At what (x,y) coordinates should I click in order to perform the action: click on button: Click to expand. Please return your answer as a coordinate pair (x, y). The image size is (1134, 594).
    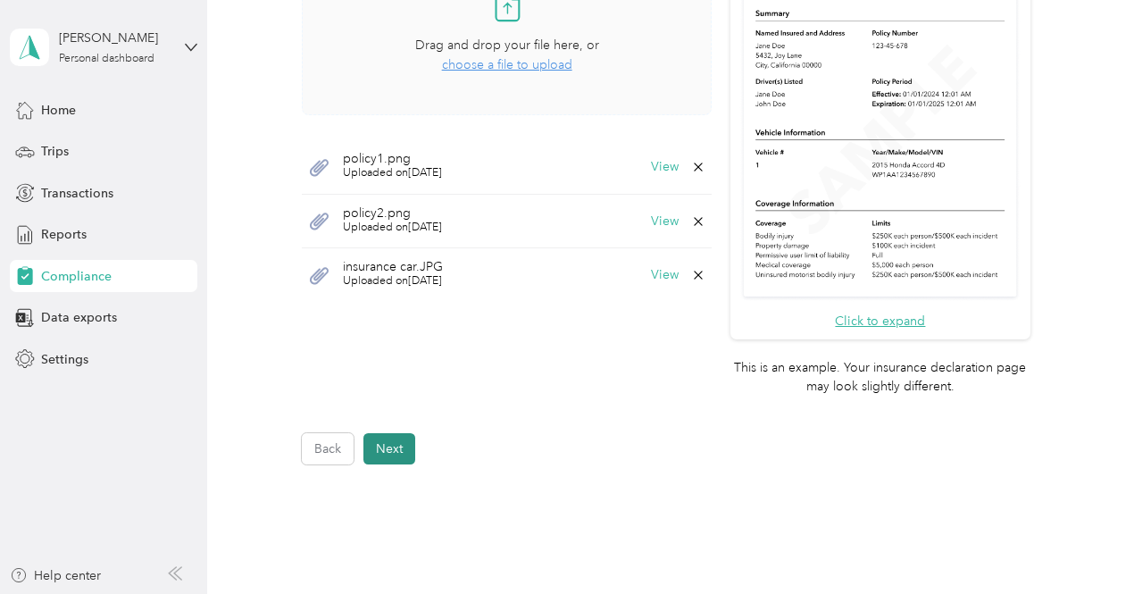
    Looking at the image, I should click on (879, 321).